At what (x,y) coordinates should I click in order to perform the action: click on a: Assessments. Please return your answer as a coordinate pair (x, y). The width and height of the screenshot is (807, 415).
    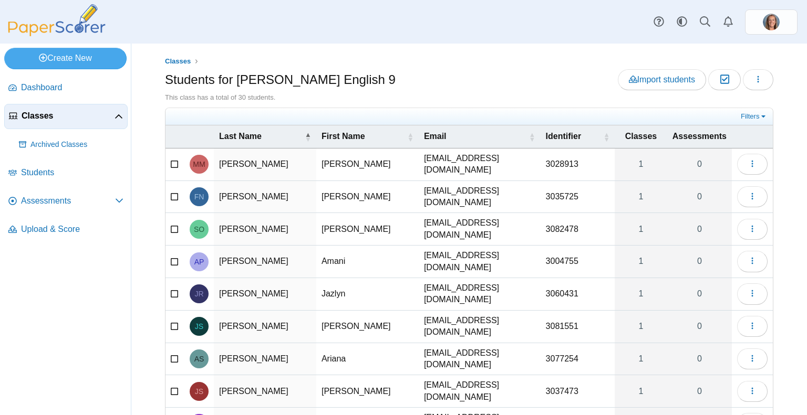
    Looking at the image, I should click on (66, 202).